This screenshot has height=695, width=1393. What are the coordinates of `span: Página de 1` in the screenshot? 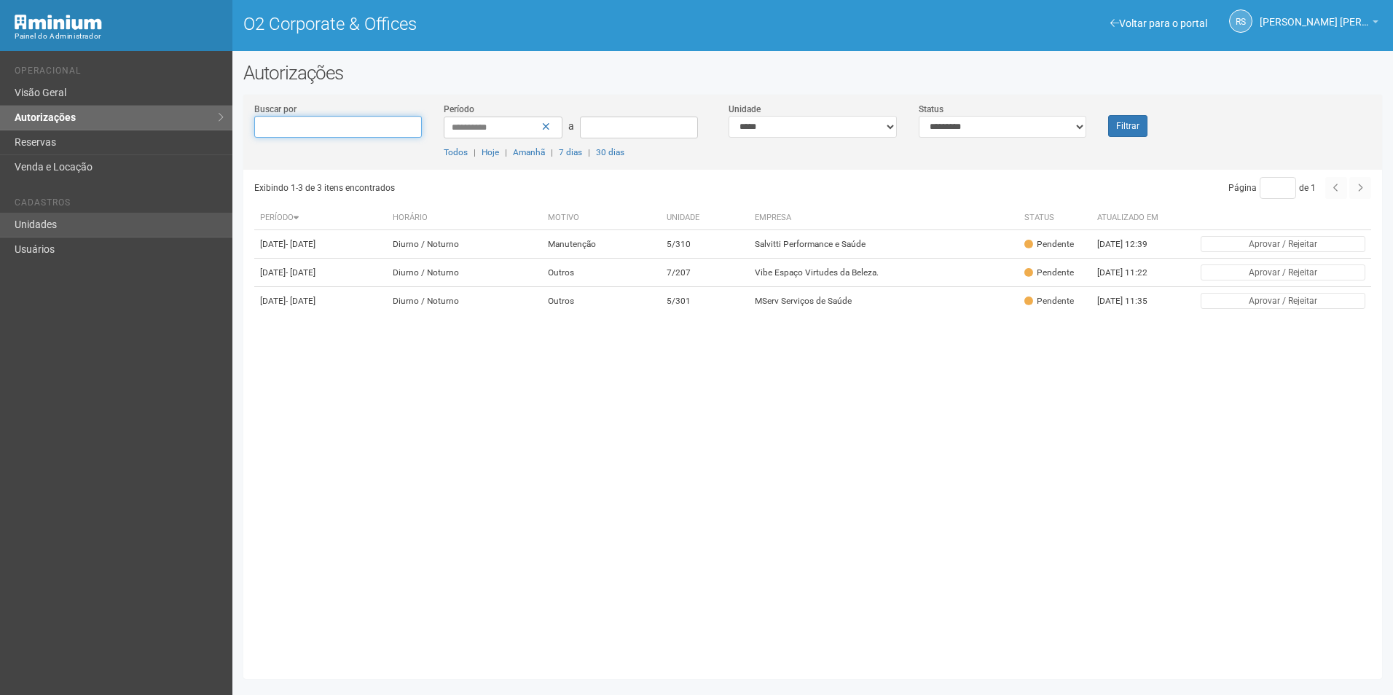 It's located at (1272, 188).